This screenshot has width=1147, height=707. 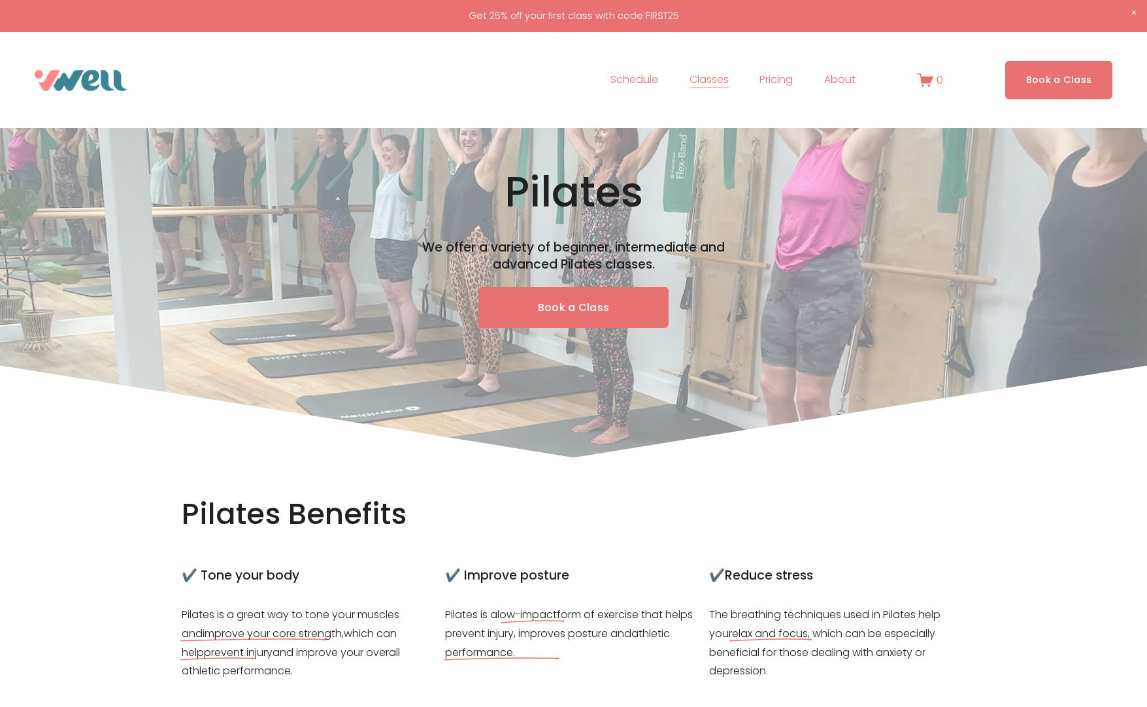 What do you see at coordinates (776, 80) in the screenshot?
I see `a: Pricing` at bounding box center [776, 80].